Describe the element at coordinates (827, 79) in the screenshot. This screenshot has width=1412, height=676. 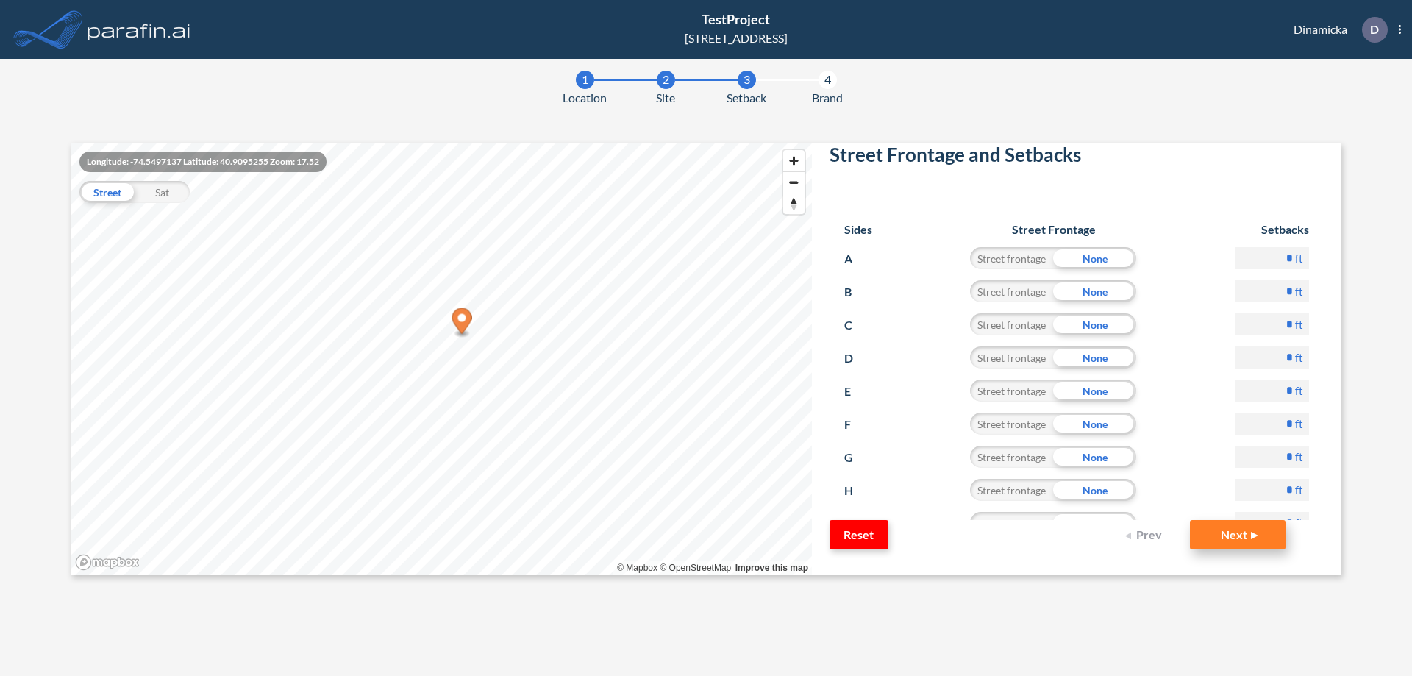
I see `div: 4` at that location.